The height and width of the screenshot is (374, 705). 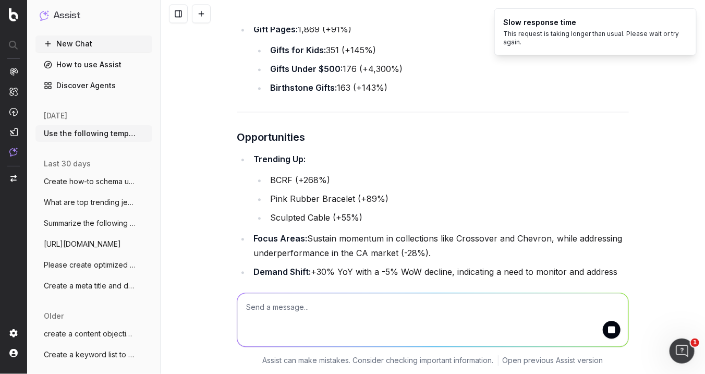 I want to click on li: 1,869 (+91%), so click(x=440, y=58).